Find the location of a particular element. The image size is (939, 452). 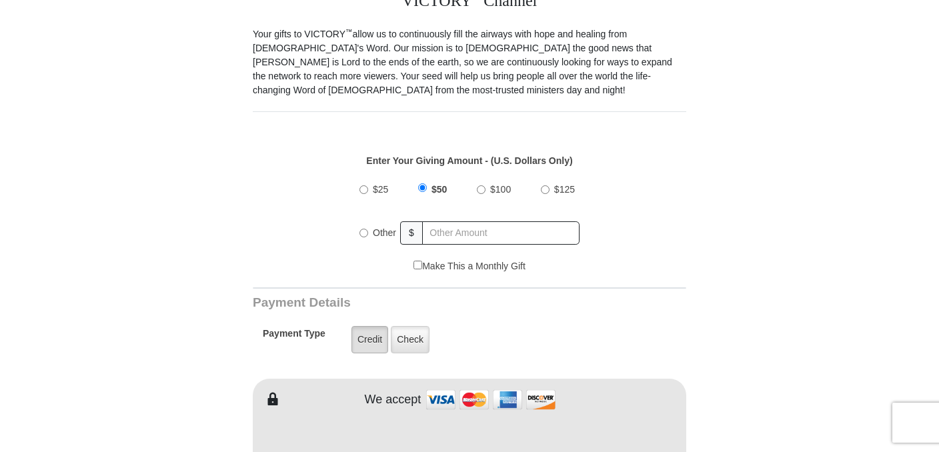

input: Make This a Monthly Gift is located at coordinates (417, 265).